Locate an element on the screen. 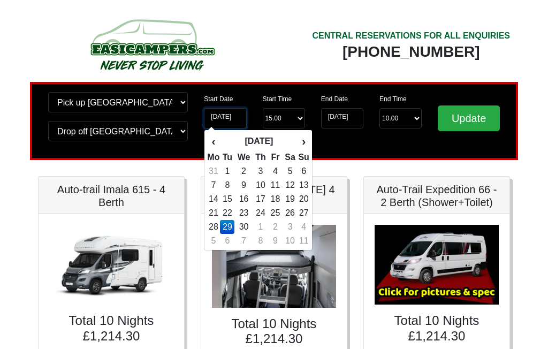 This screenshot has height=349, width=548. td: 17 is located at coordinates (260, 199).